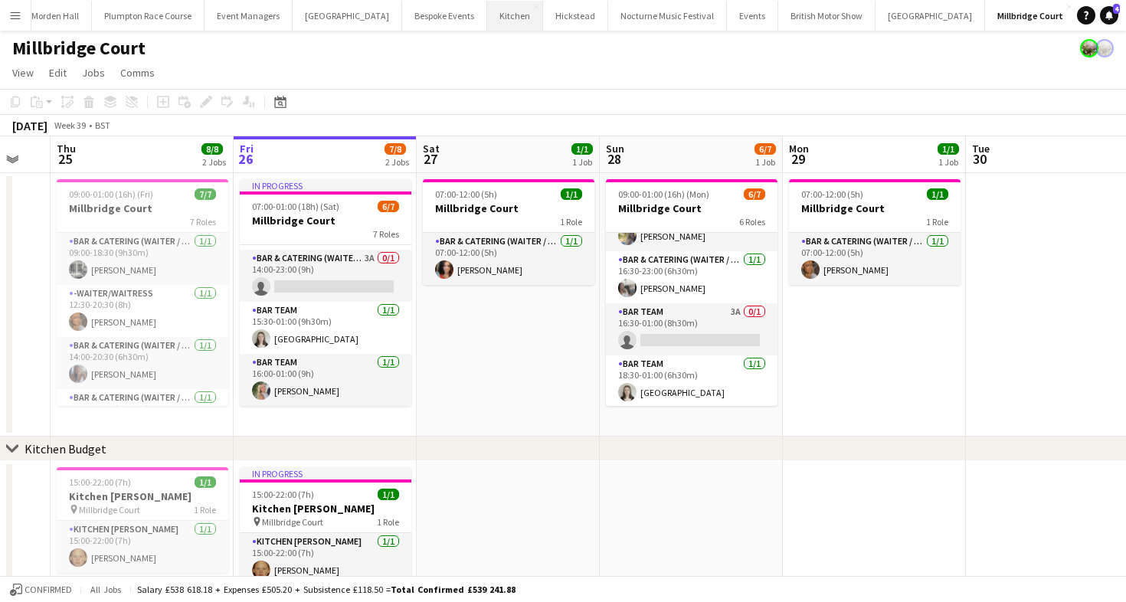 This screenshot has height=602, width=1126. What do you see at coordinates (515, 15) in the screenshot?
I see `button: Kitchen` at bounding box center [515, 15].